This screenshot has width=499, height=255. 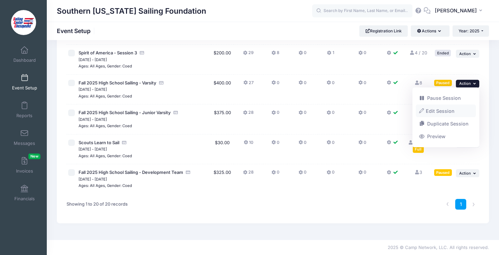 What do you see at coordinates (418, 53) in the screenshot?
I see `a: 4 / 20` at bounding box center [418, 53].